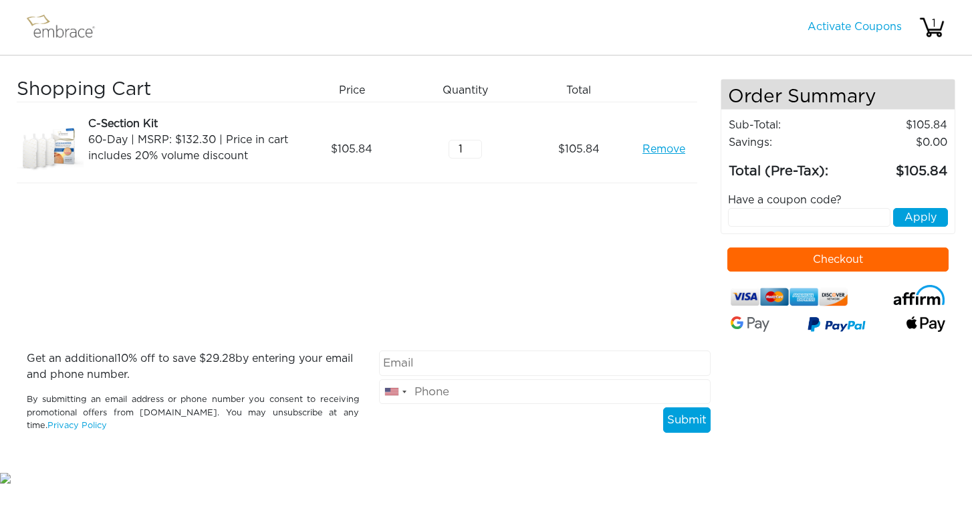  I want to click on td: Total (Pre-Tax):, so click(788, 166).